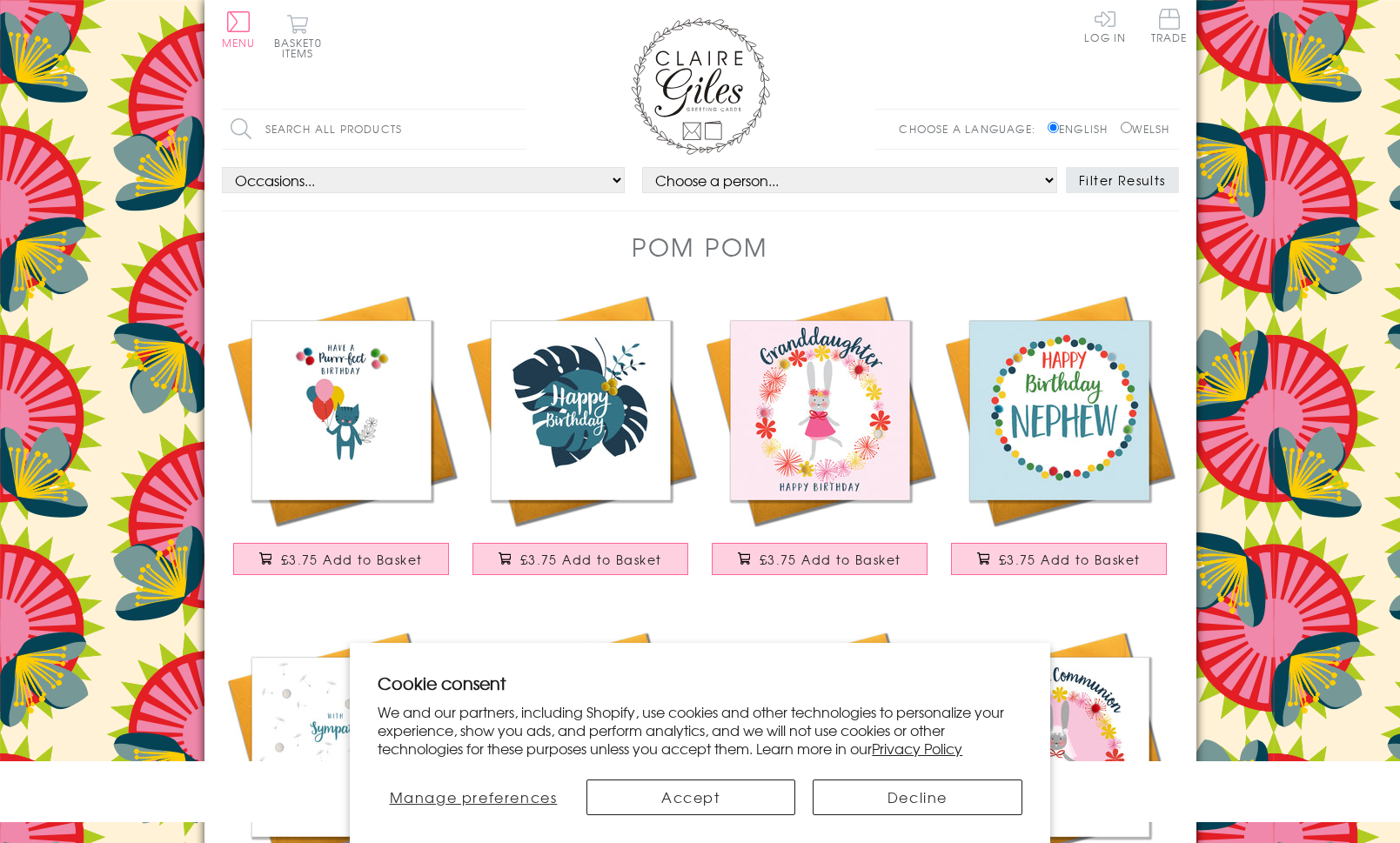 This screenshot has height=843, width=1400. Describe the element at coordinates (1126, 127) in the screenshot. I see `input: Welsh` at that location.